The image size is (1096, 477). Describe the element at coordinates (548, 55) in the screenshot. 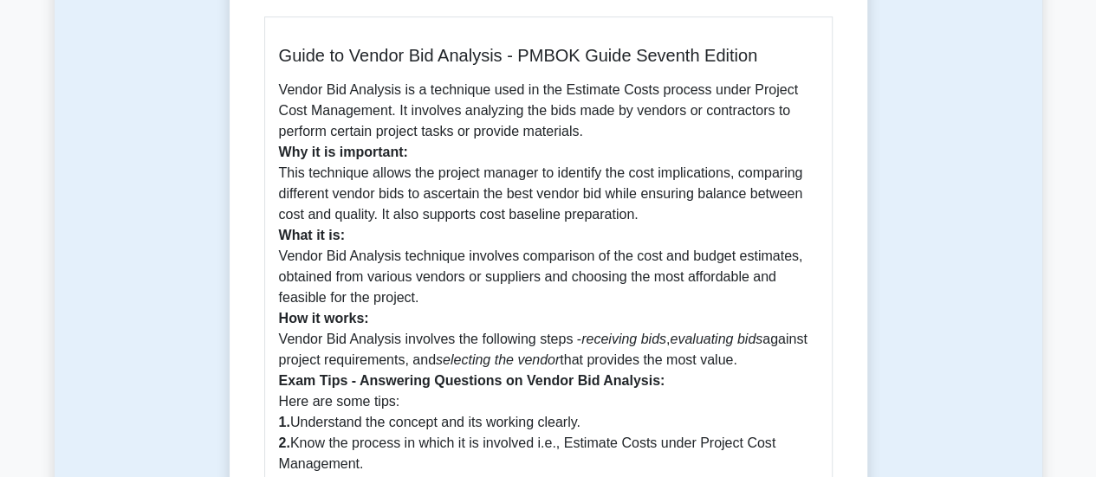

I see `h5: Guide to Vendor Bid Analysis - PMBOK Guide Seventh Edition` at that location.